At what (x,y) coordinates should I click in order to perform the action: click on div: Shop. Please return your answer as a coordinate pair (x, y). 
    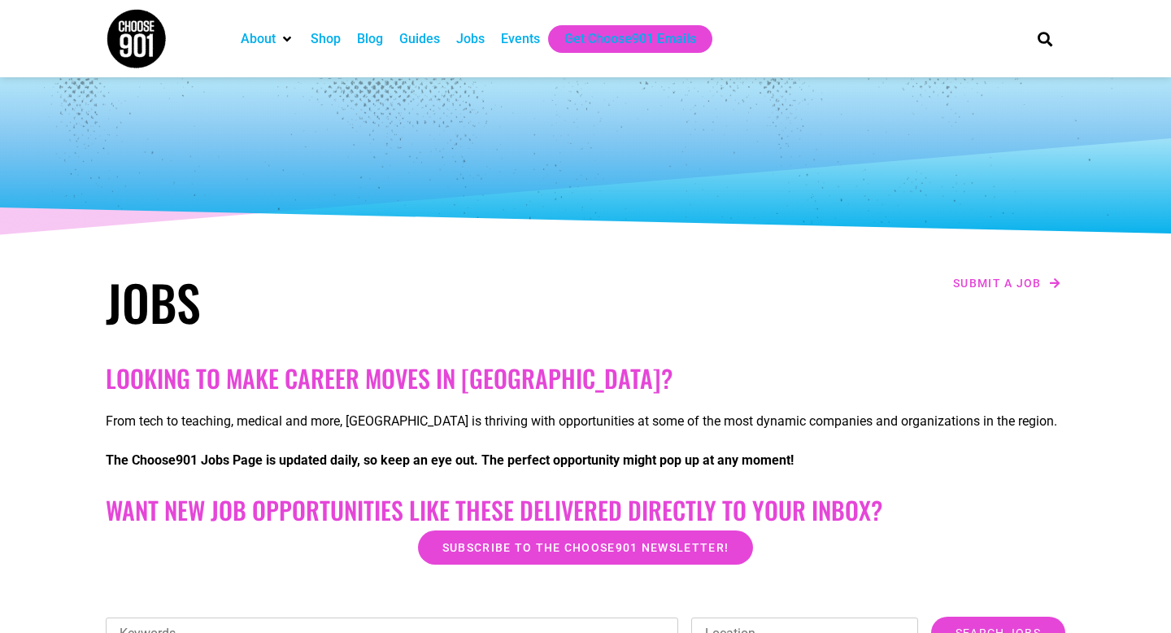
    Looking at the image, I should click on (325, 39).